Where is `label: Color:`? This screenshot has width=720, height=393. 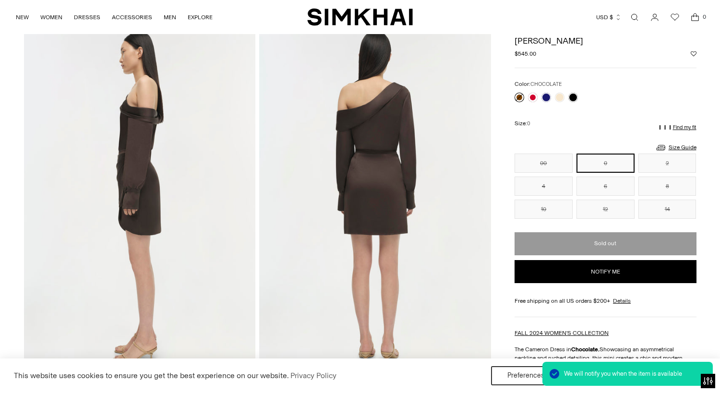
label: Color: is located at coordinates (538, 84).